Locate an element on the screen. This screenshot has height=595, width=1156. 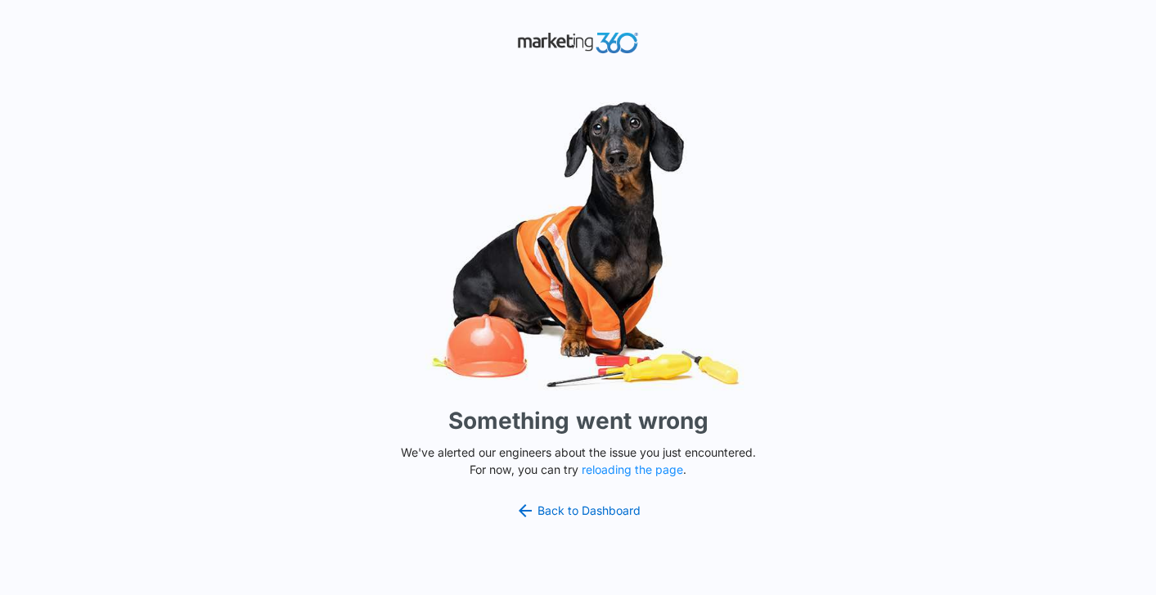
button: reloading the page is located at coordinates (632, 470).